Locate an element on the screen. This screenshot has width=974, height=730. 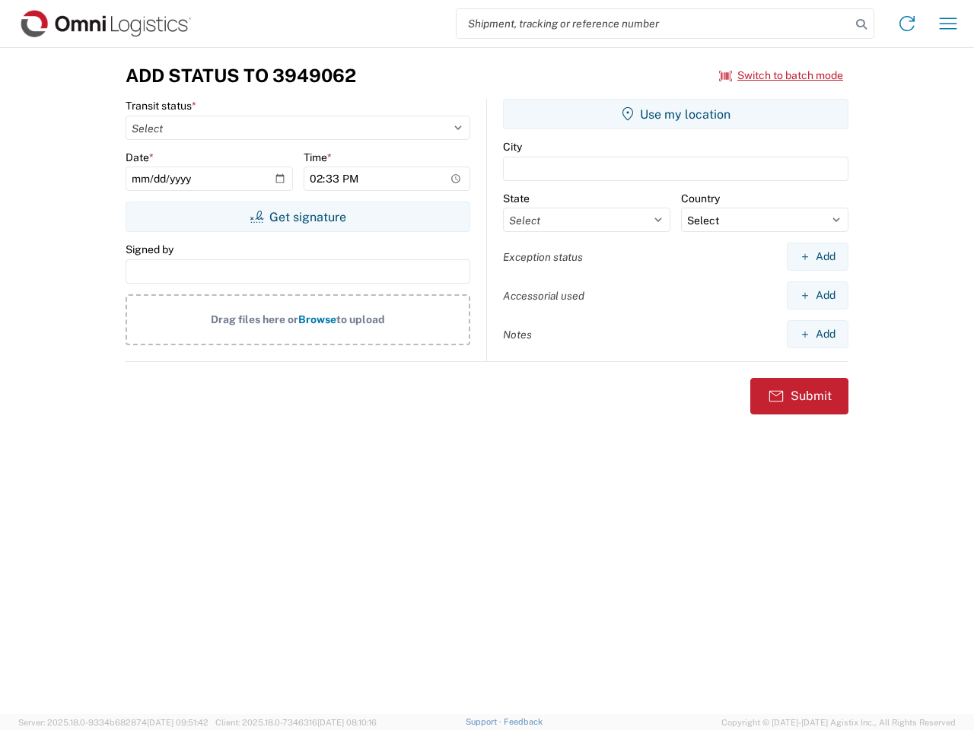
label: Accessorial used is located at coordinates (543, 296).